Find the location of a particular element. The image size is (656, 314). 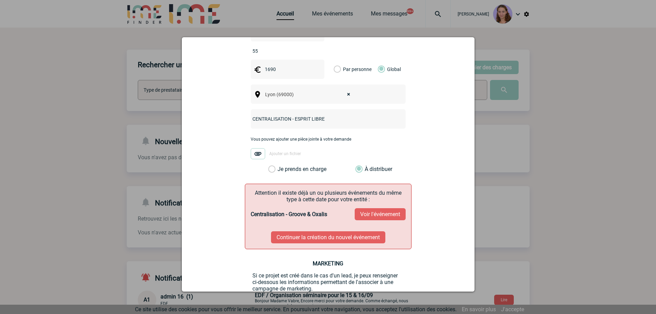

label: Par personne is located at coordinates (337, 69).